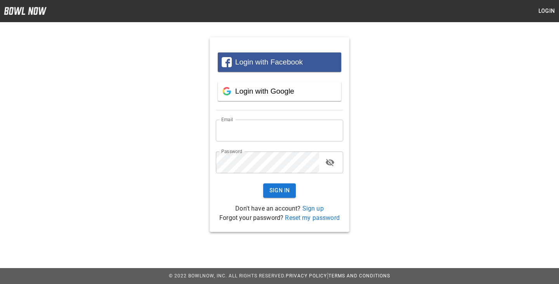  I want to click on button: Login with Google, so click(279, 91).